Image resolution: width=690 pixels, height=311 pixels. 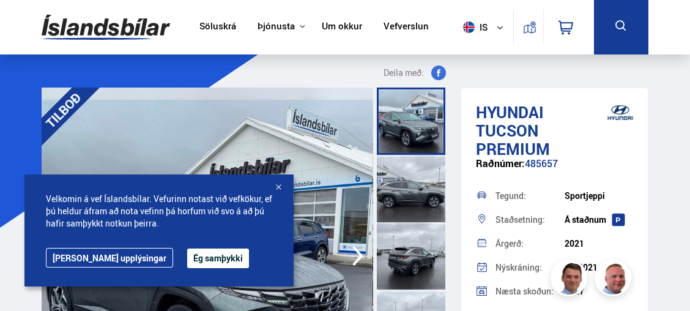 What do you see at coordinates (615, 280) in the screenshot?
I see `img: siFngHWaQ9KaOqBr.png` at bounding box center [615, 280].